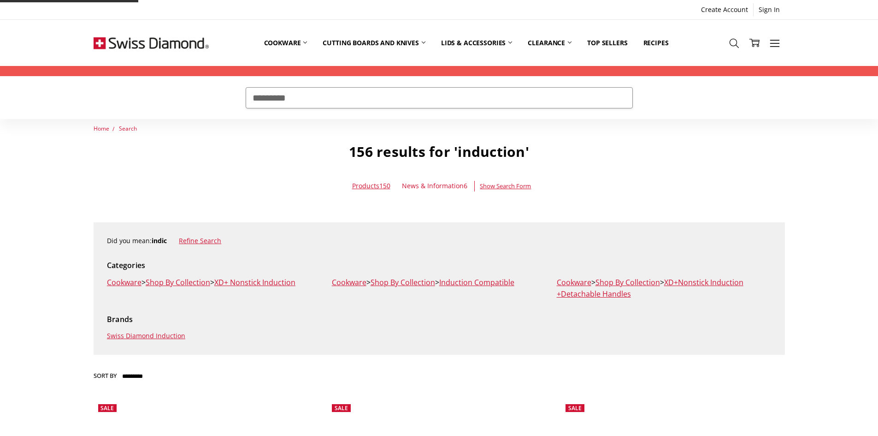 The image size is (878, 436). What do you see at coordinates (385, 185) in the screenshot?
I see `span: 150` at bounding box center [385, 185].